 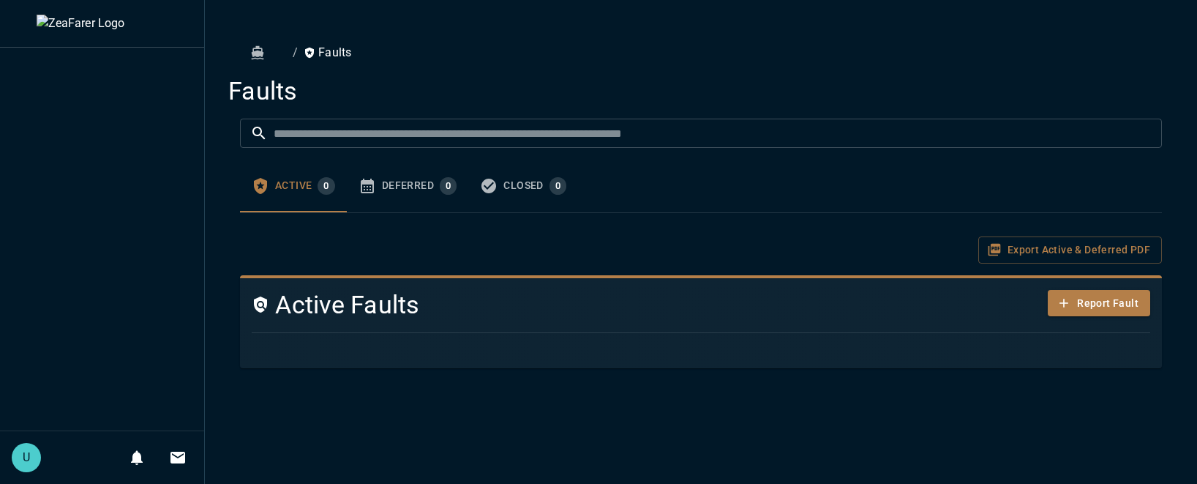 What do you see at coordinates (1099, 303) in the screenshot?
I see `button: Report Fault` at bounding box center [1099, 303].